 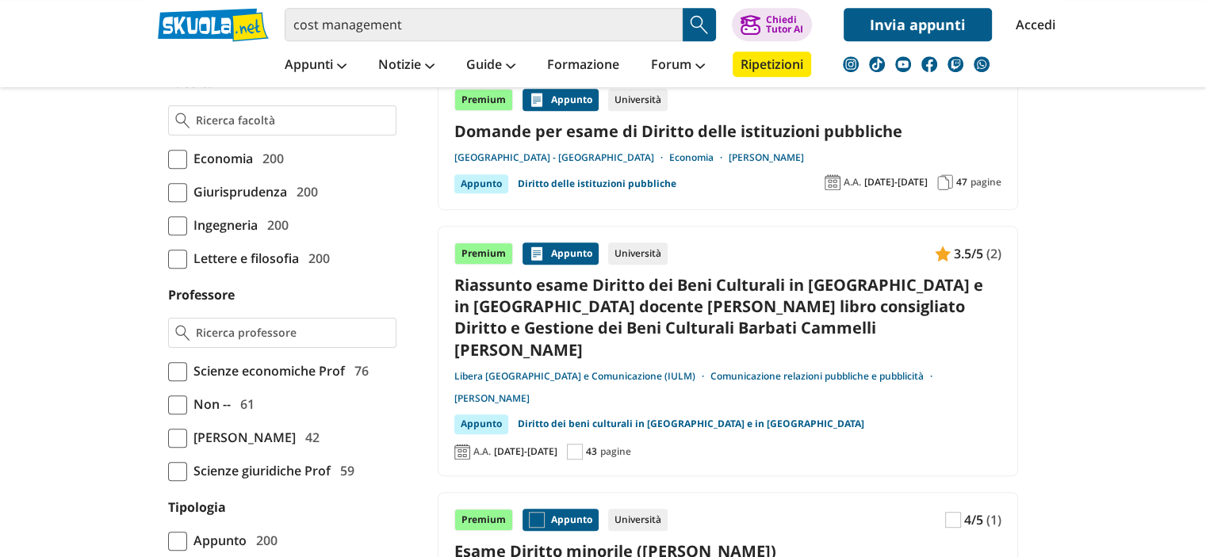 I want to click on span: 43, so click(x=592, y=452).